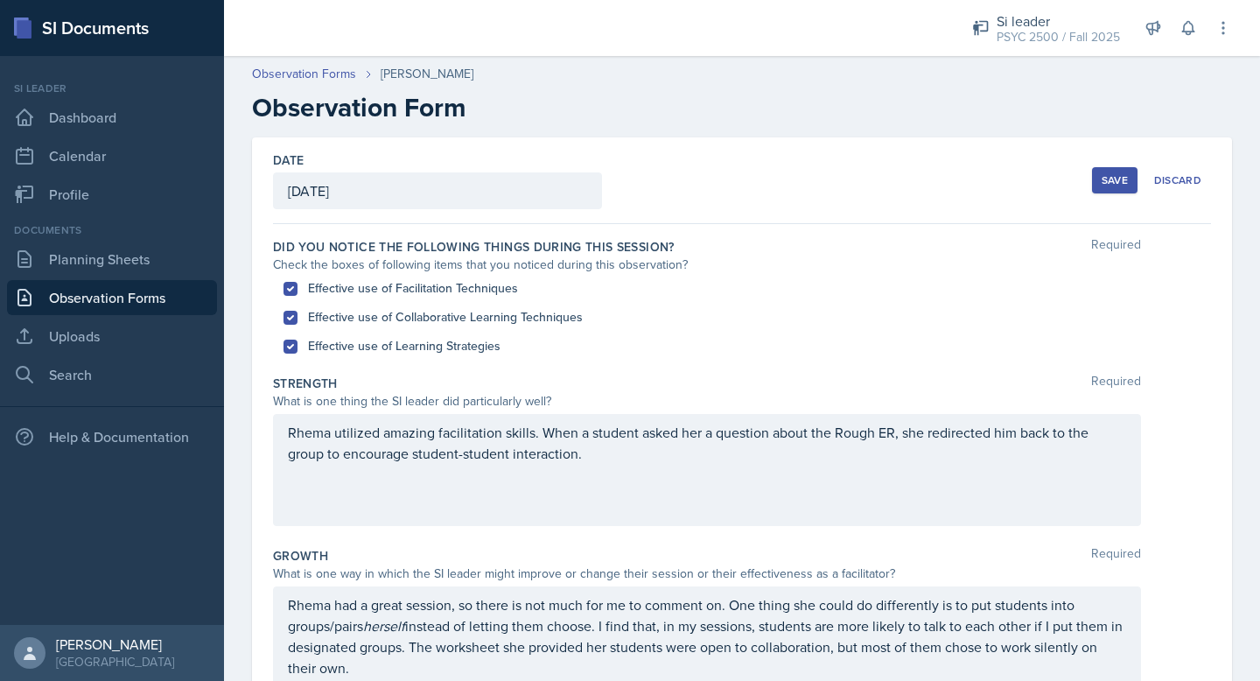 The image size is (1260, 681). I want to click on button: Discard, so click(1178, 180).